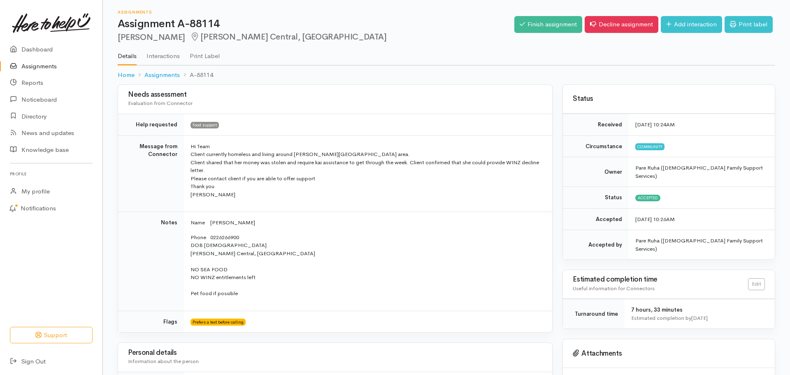 The width and height of the screenshot is (790, 375). I want to click on h6: Assignments, so click(316, 12).